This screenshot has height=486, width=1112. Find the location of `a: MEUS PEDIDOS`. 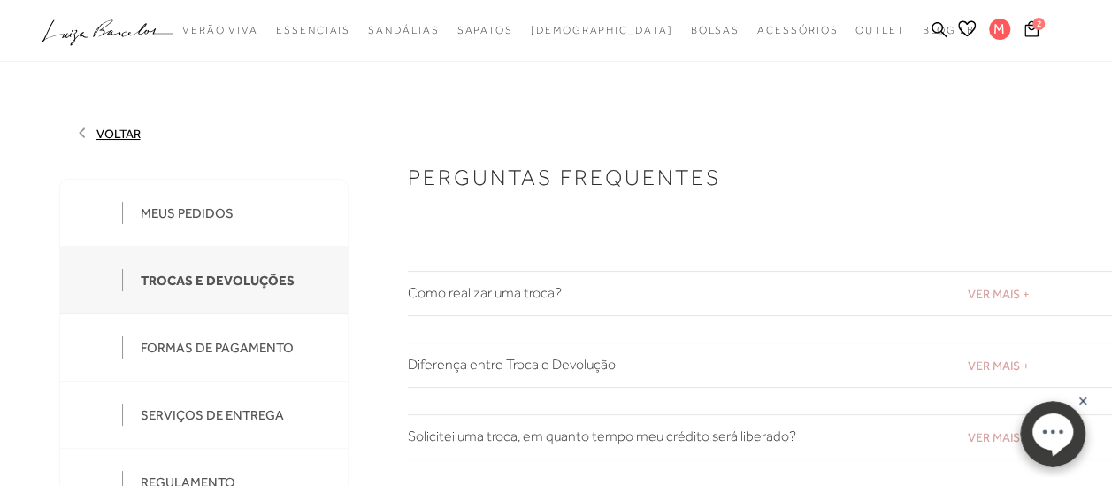

a: MEUS PEDIDOS is located at coordinates (203, 213).